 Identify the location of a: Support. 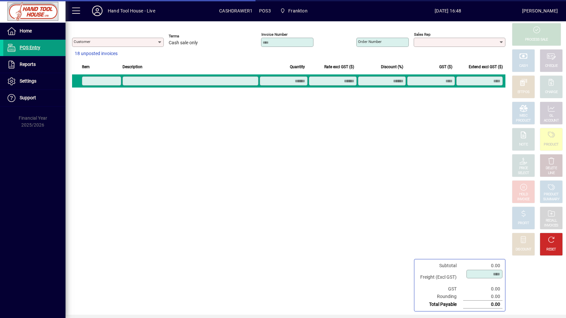
(34, 98).